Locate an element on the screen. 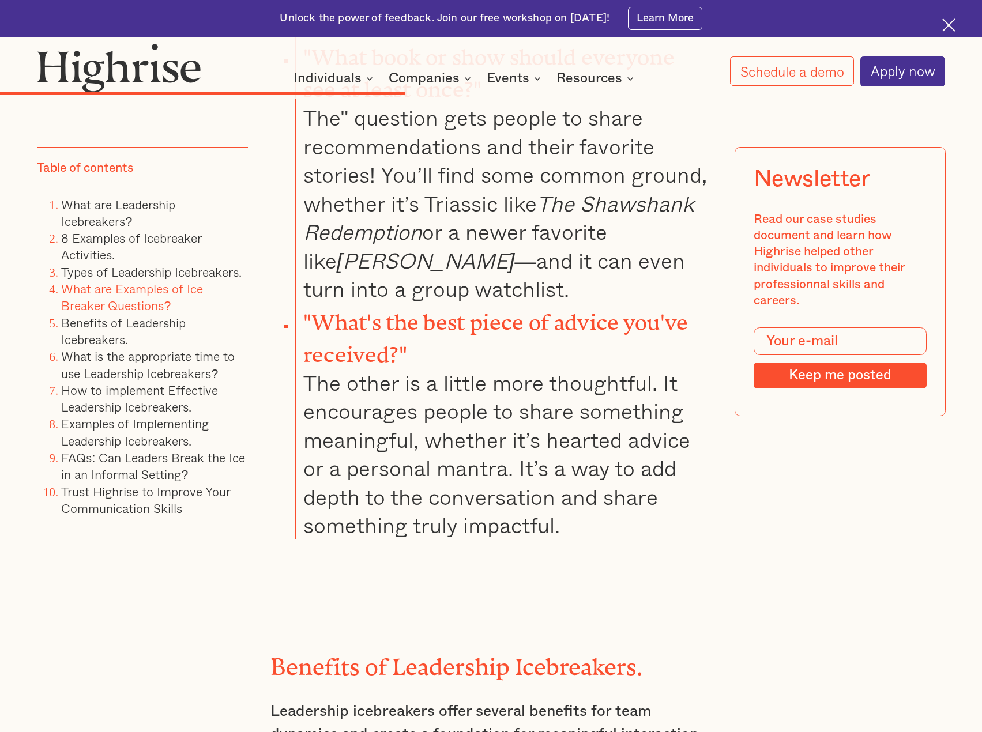 The height and width of the screenshot is (732, 982). a: What are Examples of Ice Breaker Questions? is located at coordinates (132, 297).